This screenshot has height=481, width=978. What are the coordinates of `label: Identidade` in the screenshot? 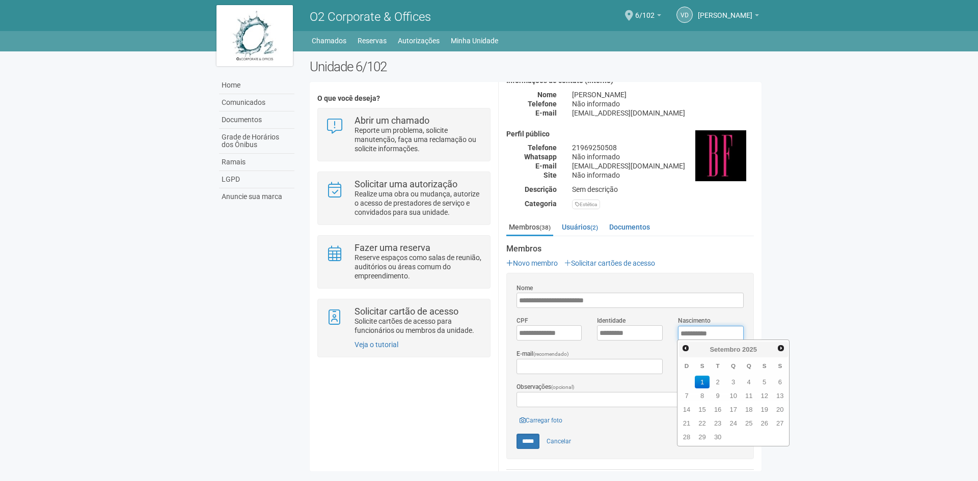 It's located at (611, 321).